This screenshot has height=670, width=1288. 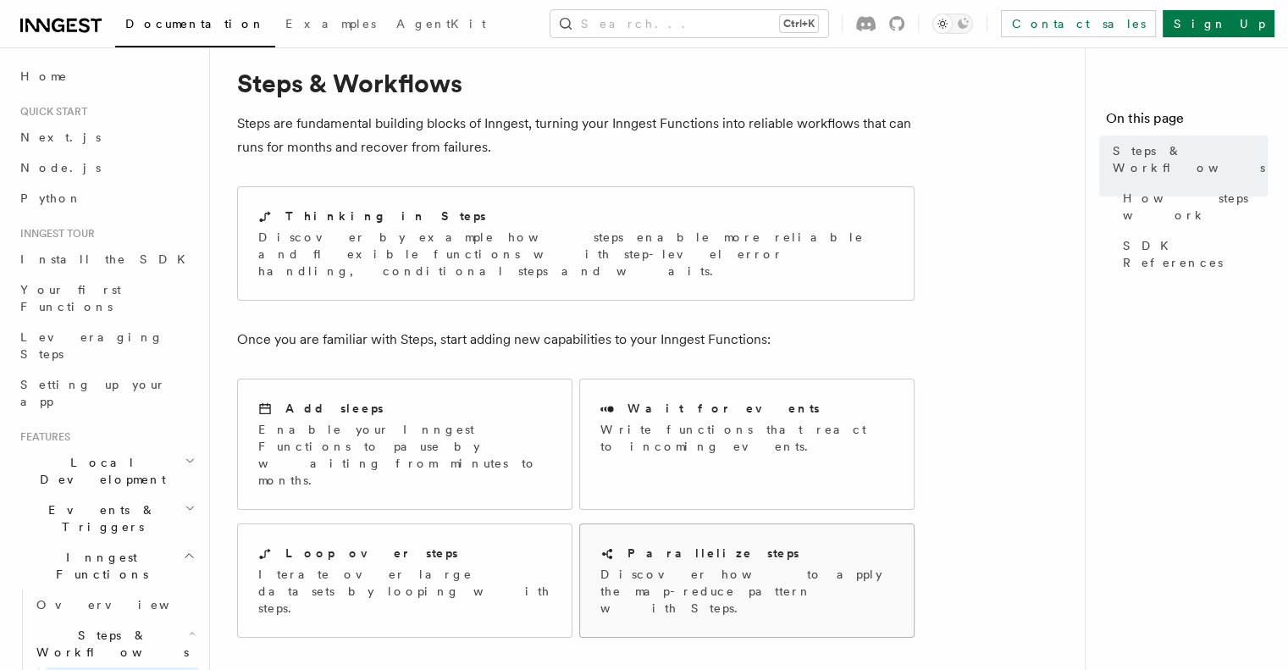 What do you see at coordinates (70, 298) in the screenshot?
I see `span: Your first Functions` at bounding box center [70, 298].